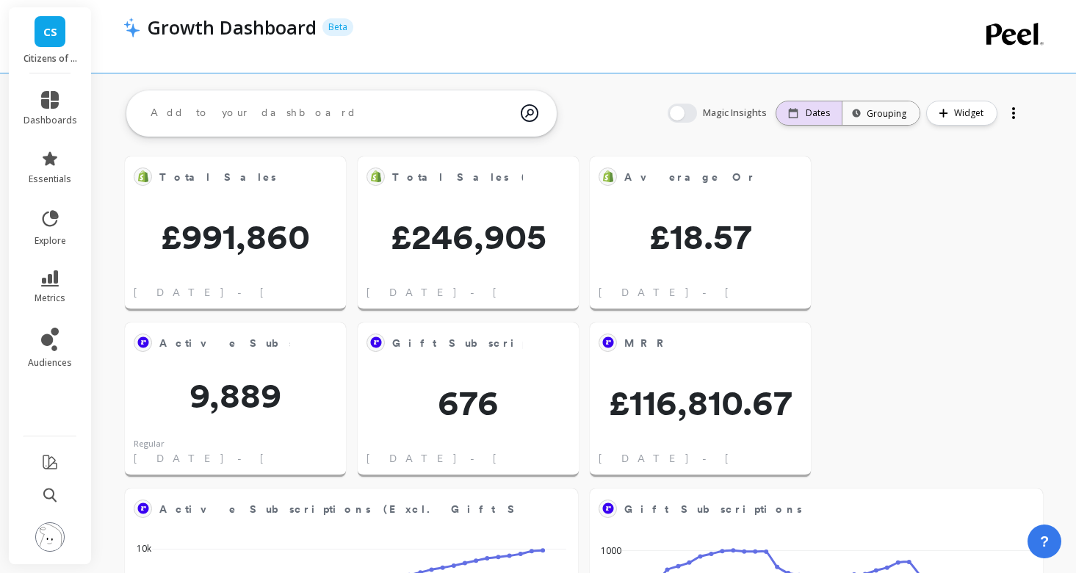 This screenshot has width=1076, height=573. What do you see at coordinates (131, 27) in the screenshot?
I see `img: header icon` at bounding box center [131, 27].